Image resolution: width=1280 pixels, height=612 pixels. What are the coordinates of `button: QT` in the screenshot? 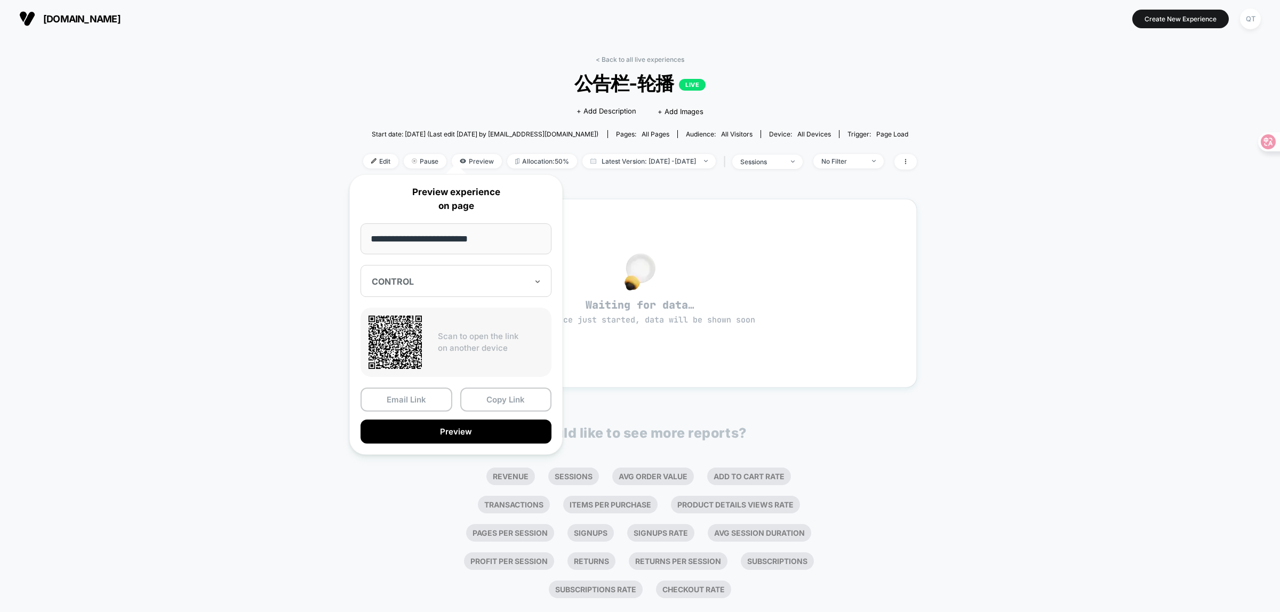 It's located at (1250, 19).